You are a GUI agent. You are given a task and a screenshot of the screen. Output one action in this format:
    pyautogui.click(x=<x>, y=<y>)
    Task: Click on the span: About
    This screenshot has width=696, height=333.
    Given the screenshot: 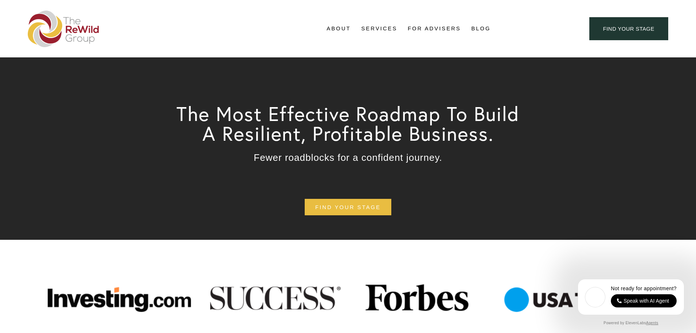 What is the action you would take?
    pyautogui.click(x=339, y=29)
    